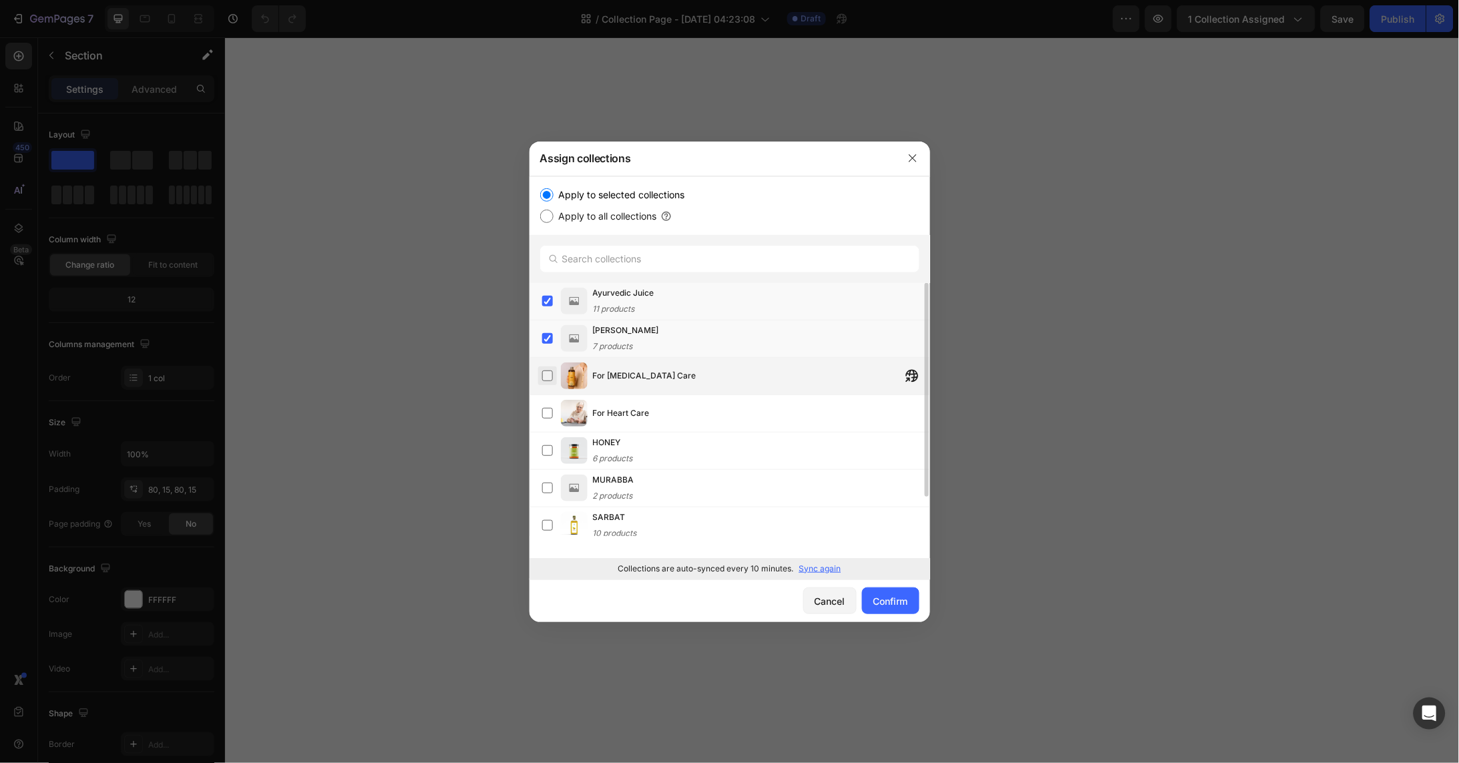  I want to click on span: 6 products, so click(613, 458).